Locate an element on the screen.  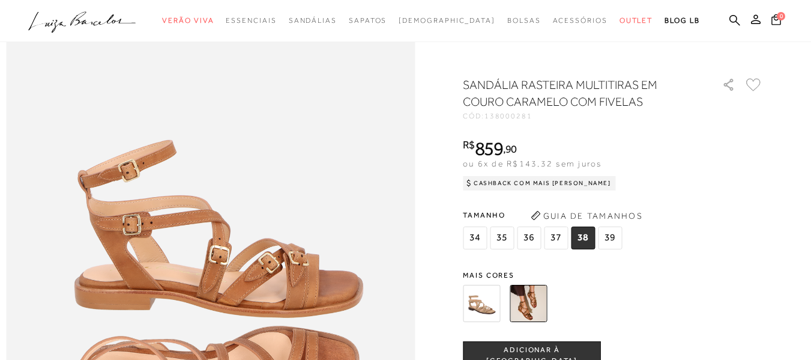
span: Acessórios is located at coordinates (580, 20).